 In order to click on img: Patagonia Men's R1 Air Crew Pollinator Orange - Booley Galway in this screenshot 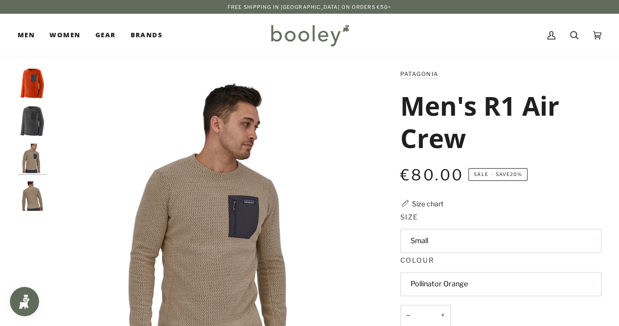, I will do `click(32, 83)`.